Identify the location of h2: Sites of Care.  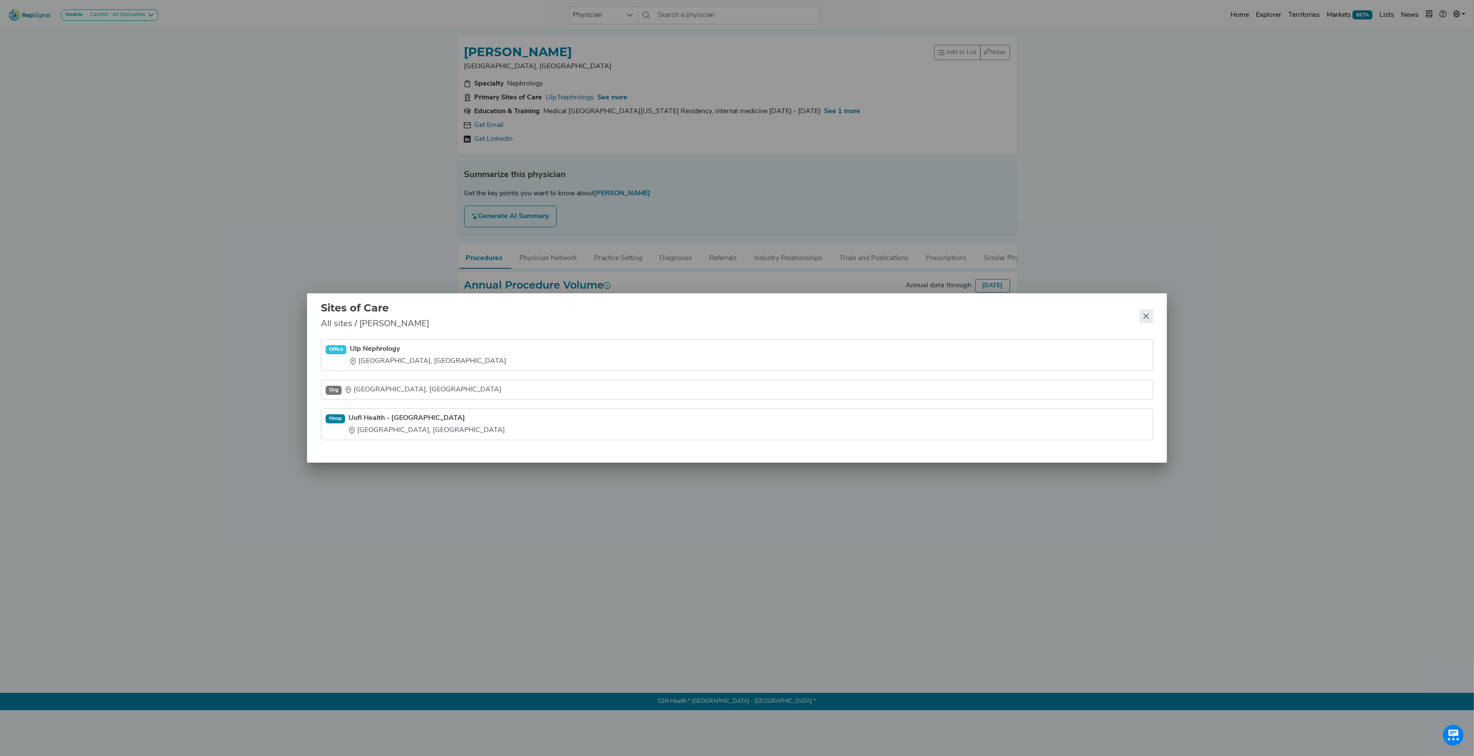
(375, 308).